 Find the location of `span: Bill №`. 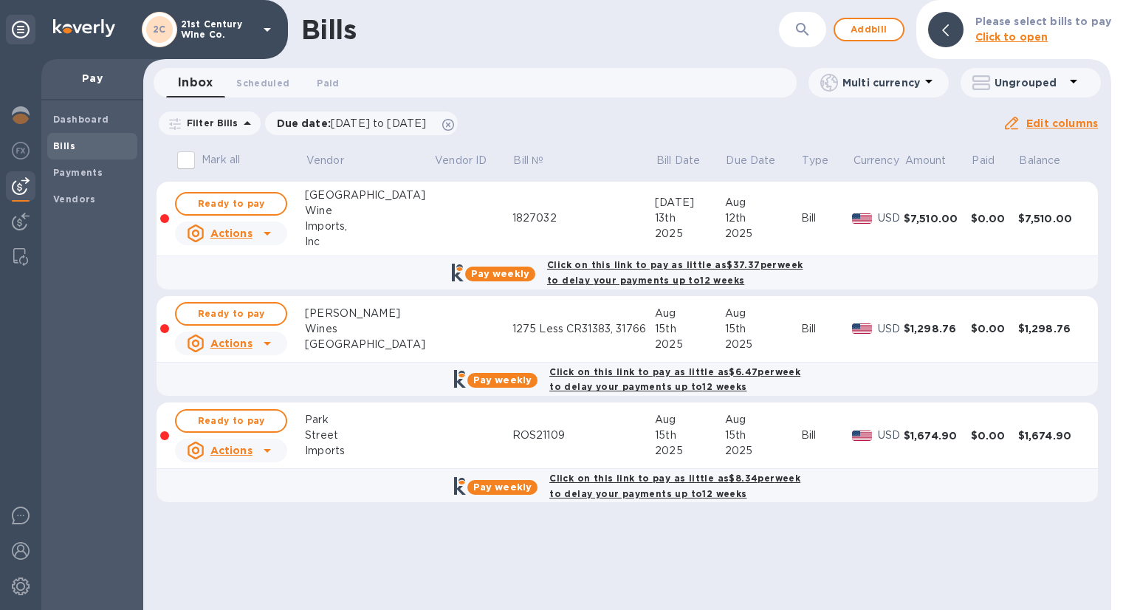

span: Bill № is located at coordinates (538, 160).